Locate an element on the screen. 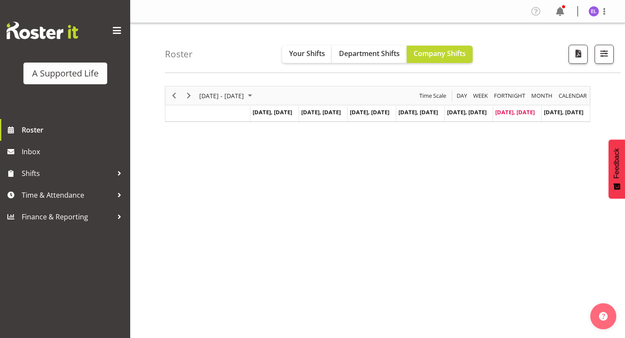  span: Inbox is located at coordinates (74, 152).